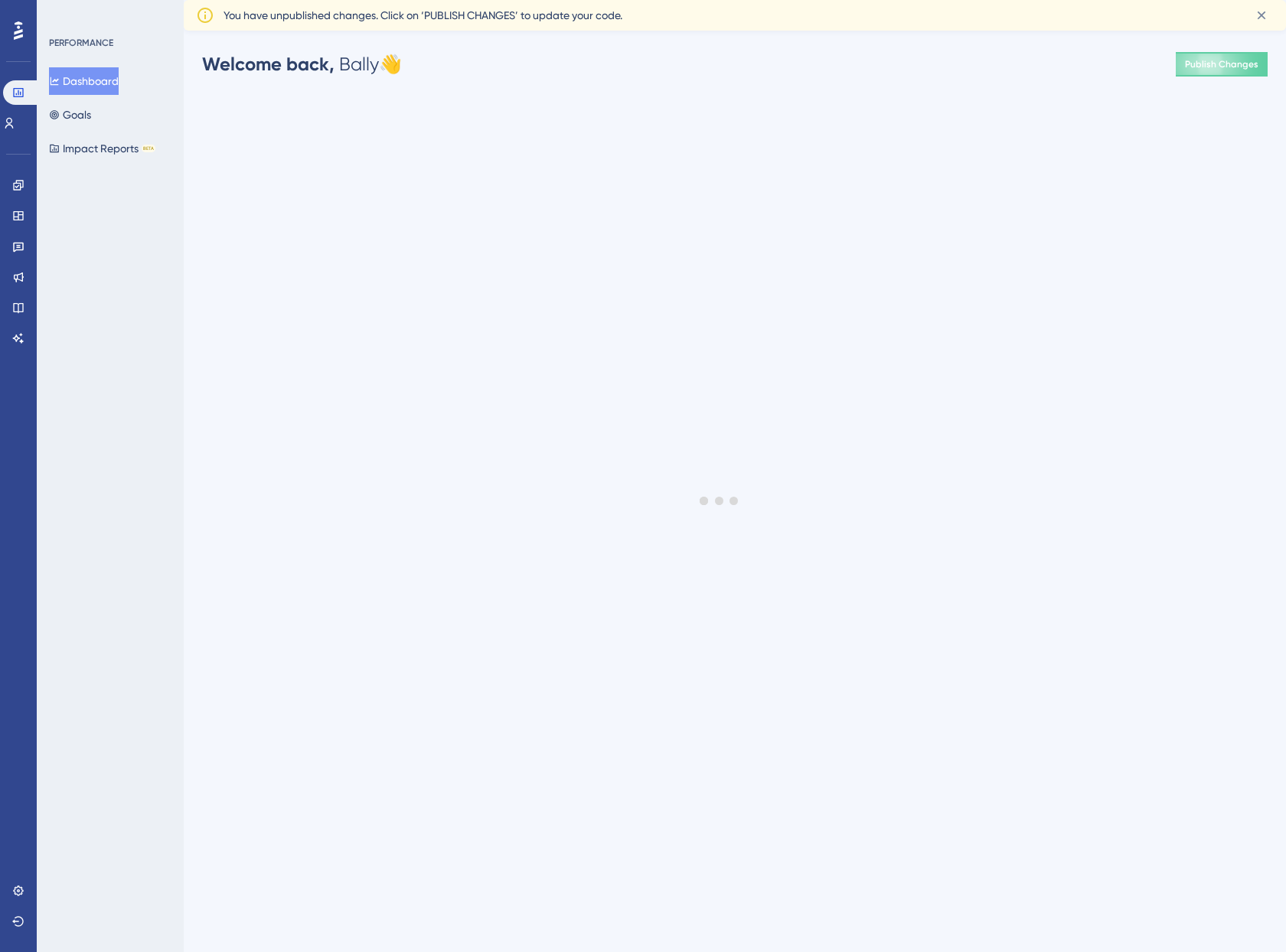 This screenshot has width=1286, height=952. Describe the element at coordinates (70, 115) in the screenshot. I see `button: Goals` at that location.